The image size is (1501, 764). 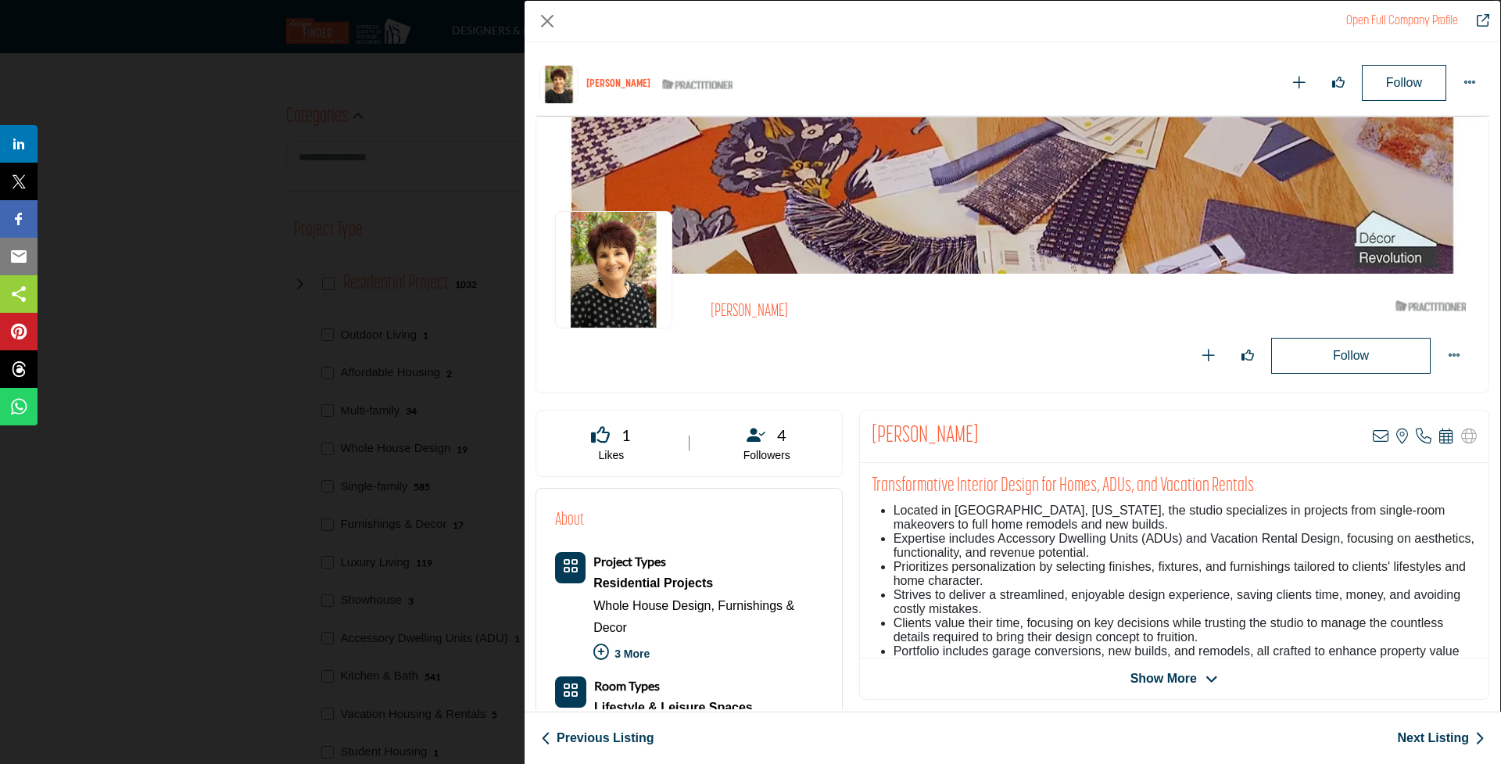 I want to click on li: Portfolio includes garage conversions, new builds, and remodels, all crafted to enhance property ..., so click(x=1185, y=658).